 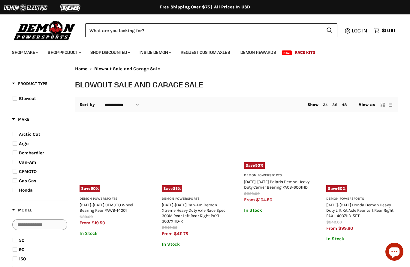 What do you see at coordinates (27, 162) in the screenshot?
I see `span: Can-Am` at bounding box center [27, 162].